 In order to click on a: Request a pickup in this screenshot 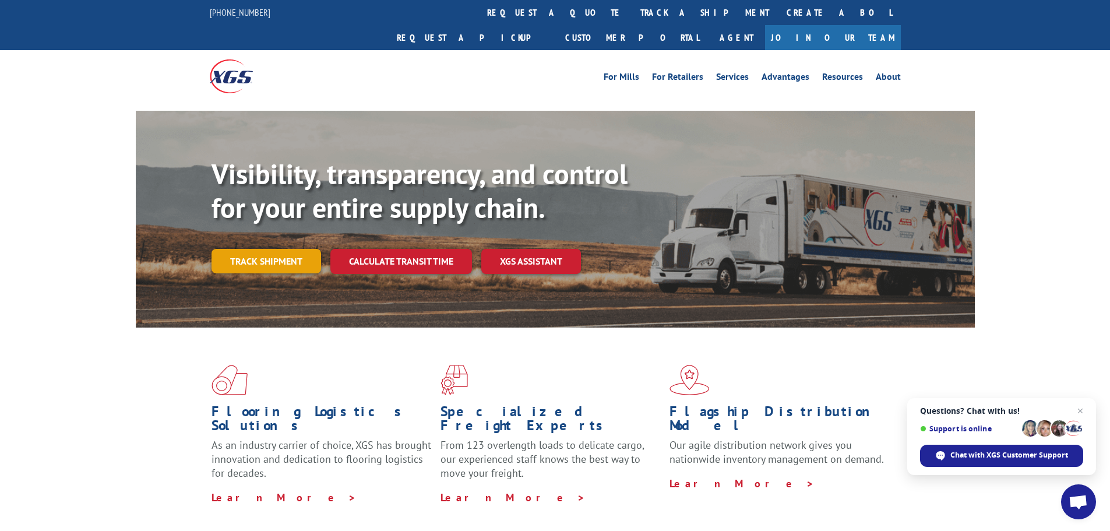, I will do `click(472, 37)`.